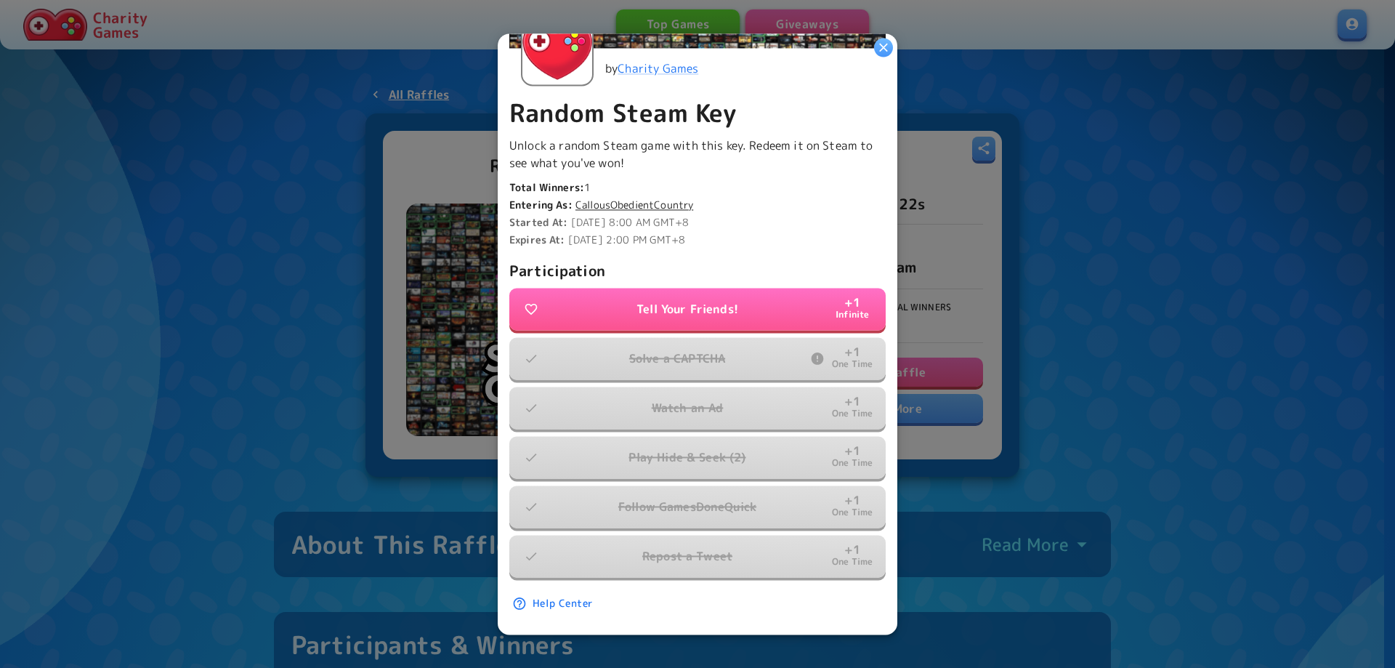  What do you see at coordinates (538, 222) in the screenshot?
I see `b: Started At:` at bounding box center [538, 222].